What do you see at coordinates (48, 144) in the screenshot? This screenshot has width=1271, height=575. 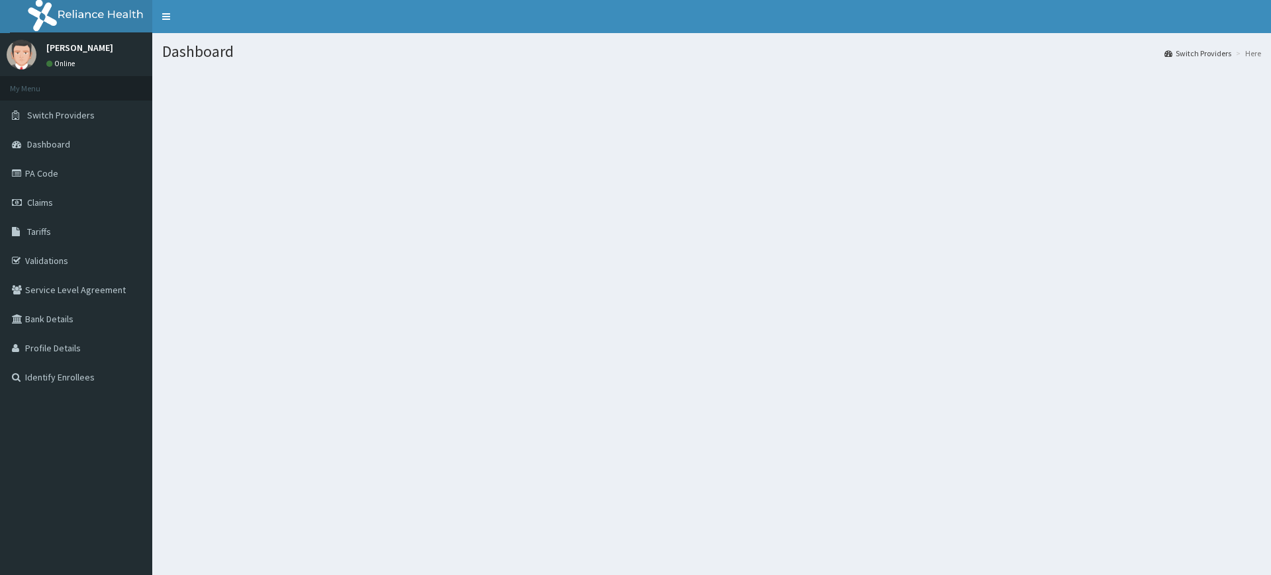 I see `span: Dashboard` at bounding box center [48, 144].